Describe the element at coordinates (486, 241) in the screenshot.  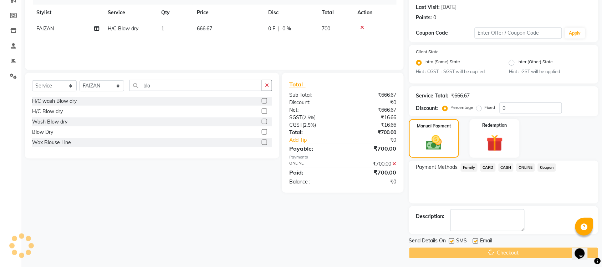
I see `span: Email` at that location.